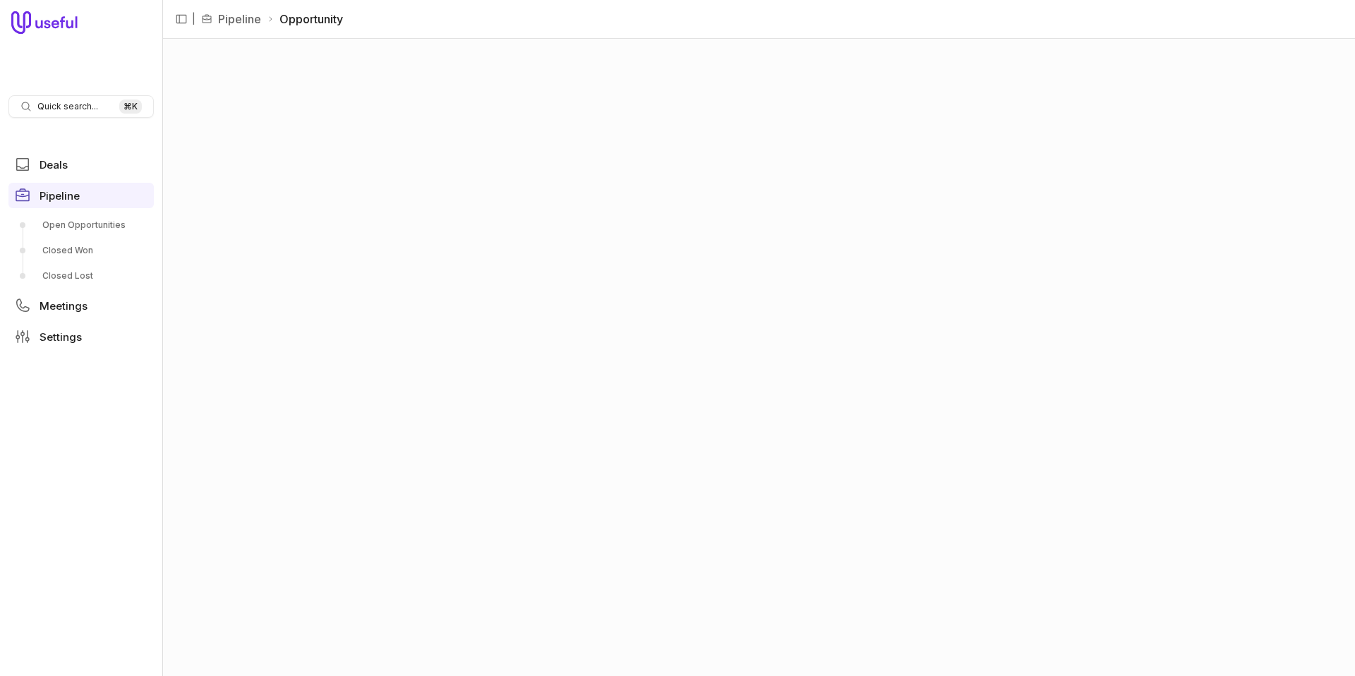 This screenshot has height=676, width=1355. Describe the element at coordinates (68, 107) in the screenshot. I see `span: Quick search...` at that location.